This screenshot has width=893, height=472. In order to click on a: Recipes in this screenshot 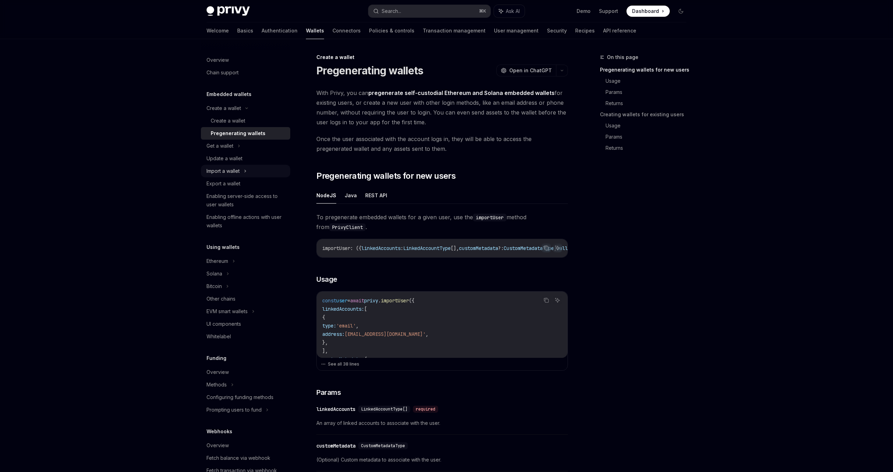, I will do `click(585, 31)`.